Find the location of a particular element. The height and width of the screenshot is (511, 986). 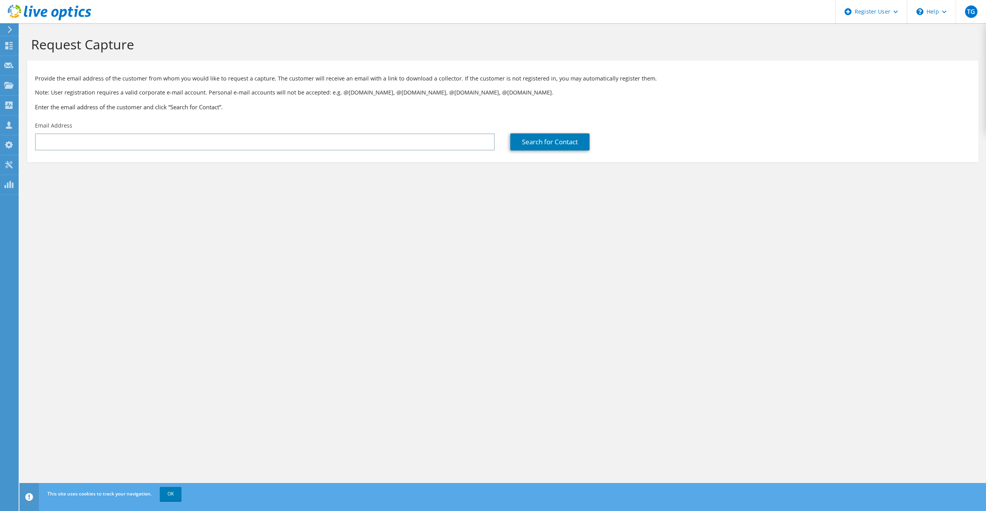

h3: Enter the email address of the customer and click “Search for Contact”. is located at coordinates (503, 107).